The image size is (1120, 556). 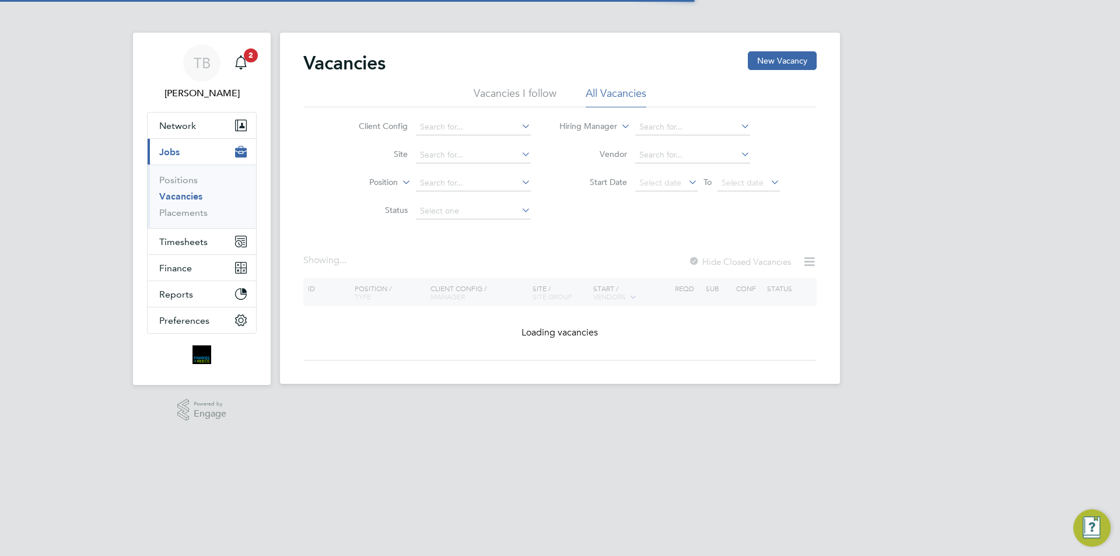 I want to click on a: Powered byEngage, so click(x=202, y=410).